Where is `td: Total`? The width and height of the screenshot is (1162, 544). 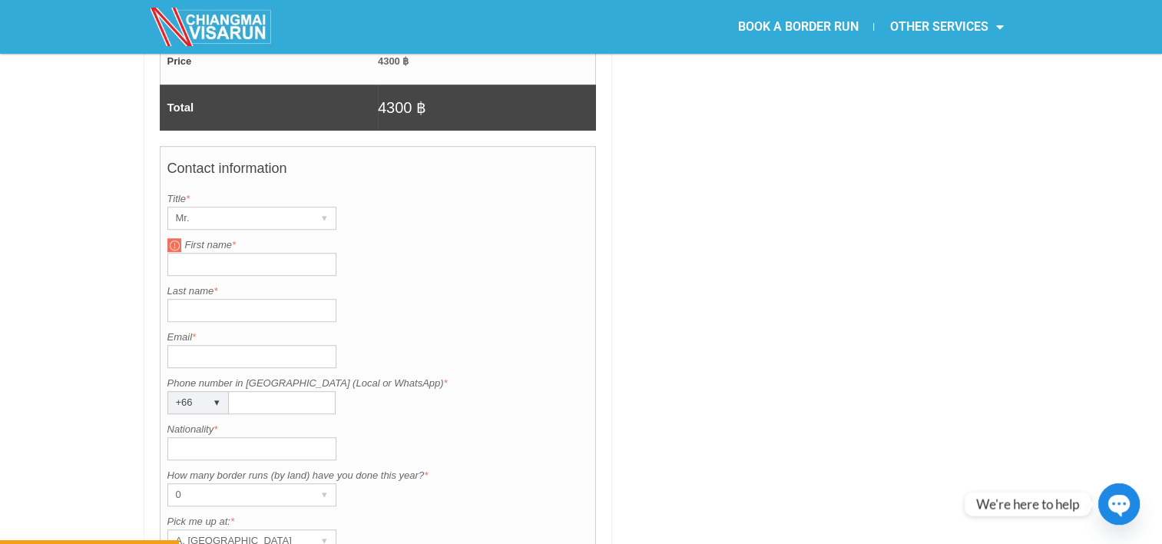 td: Total is located at coordinates (269, 107).